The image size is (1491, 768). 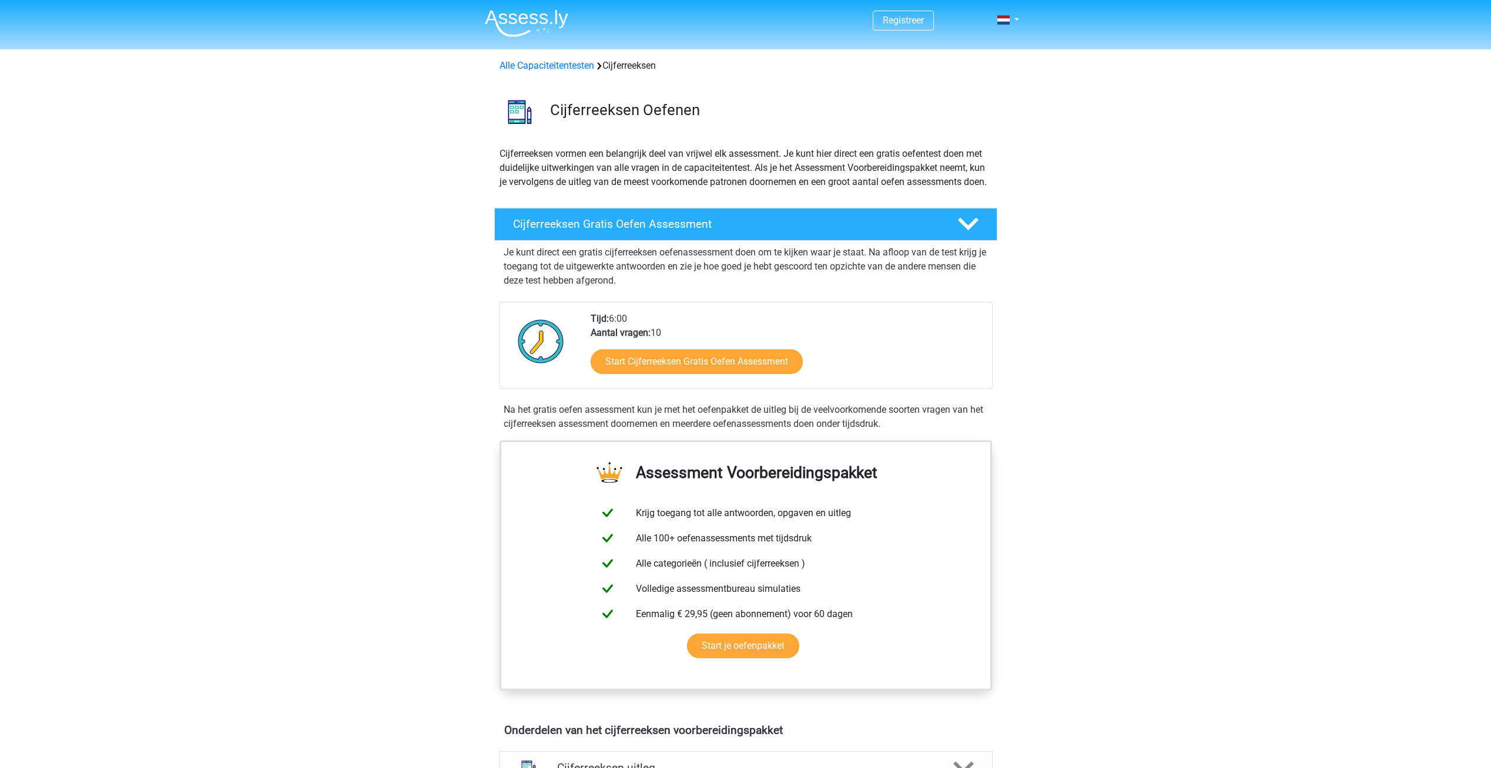 I want to click on a: Start Cijferreeksen Gratis Oefen Assessment, so click(x=696, y=362).